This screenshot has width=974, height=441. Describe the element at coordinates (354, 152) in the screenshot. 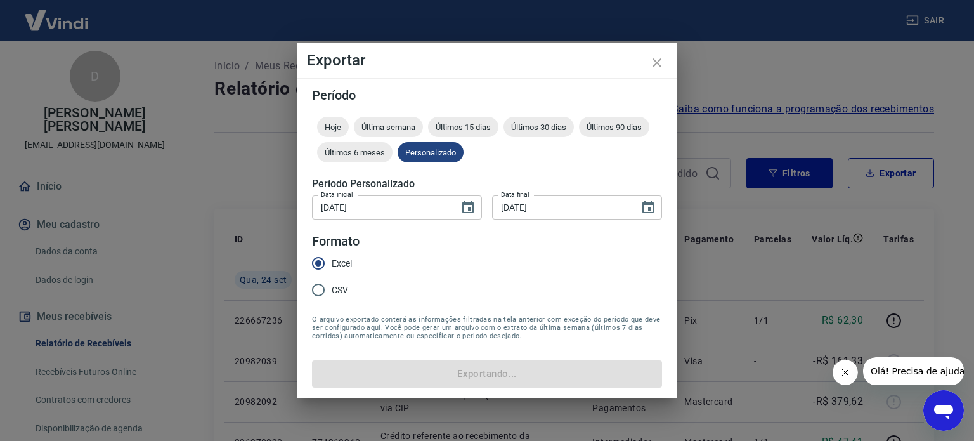

I see `div: Últimos 6 meses` at that location.